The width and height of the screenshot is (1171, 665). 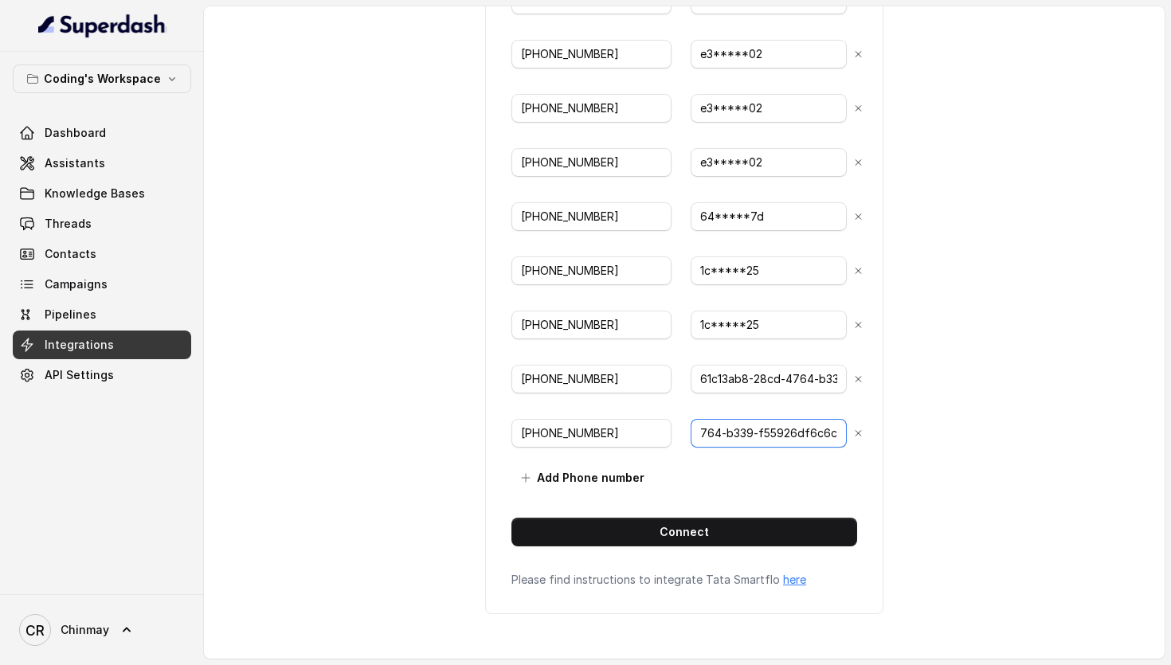 I want to click on a: Campaigns, so click(x=102, y=284).